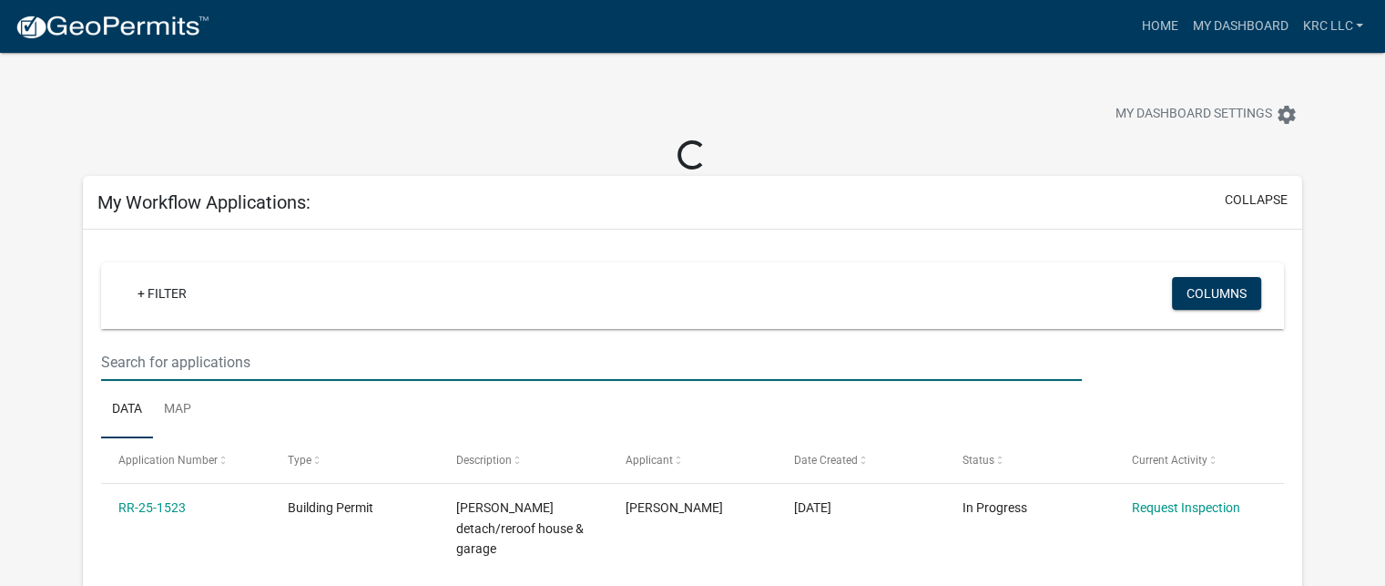 The width and height of the screenshot is (1385, 586). What do you see at coordinates (178, 410) in the screenshot?
I see `a: Map` at bounding box center [178, 410].